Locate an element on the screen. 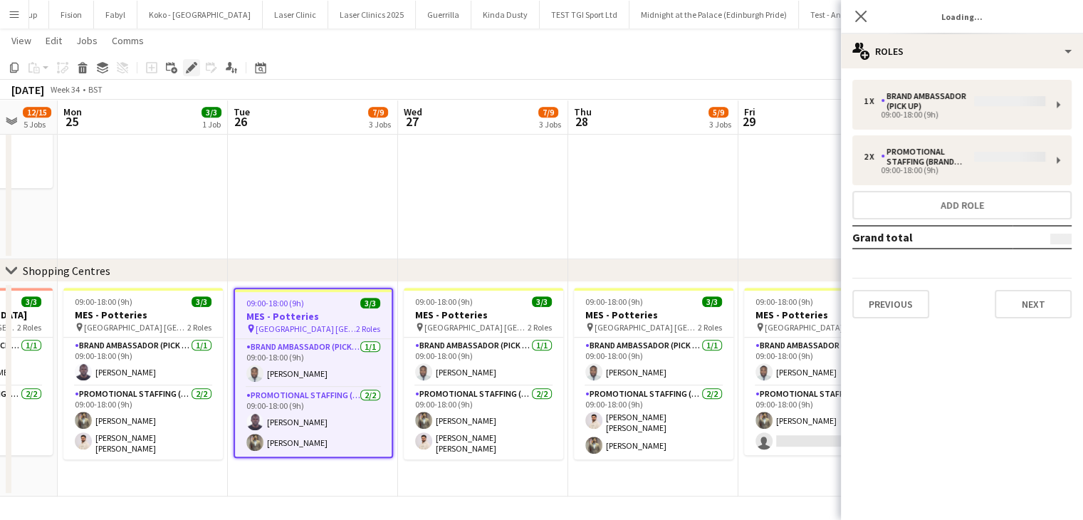 Image resolution: width=1083 pixels, height=520 pixels. div: Shopping Centres is located at coordinates (66, 271).